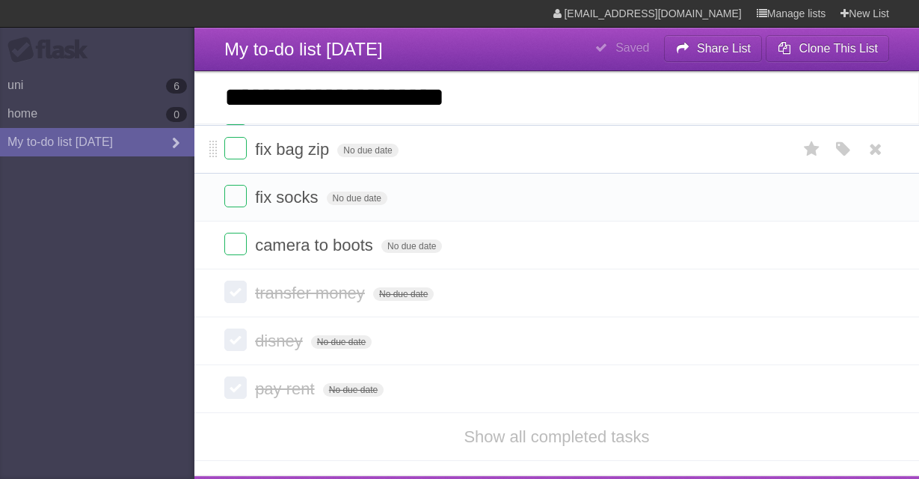 The width and height of the screenshot is (919, 479). Describe the element at coordinates (632, 47) in the screenshot. I see `b: Saved` at that location.